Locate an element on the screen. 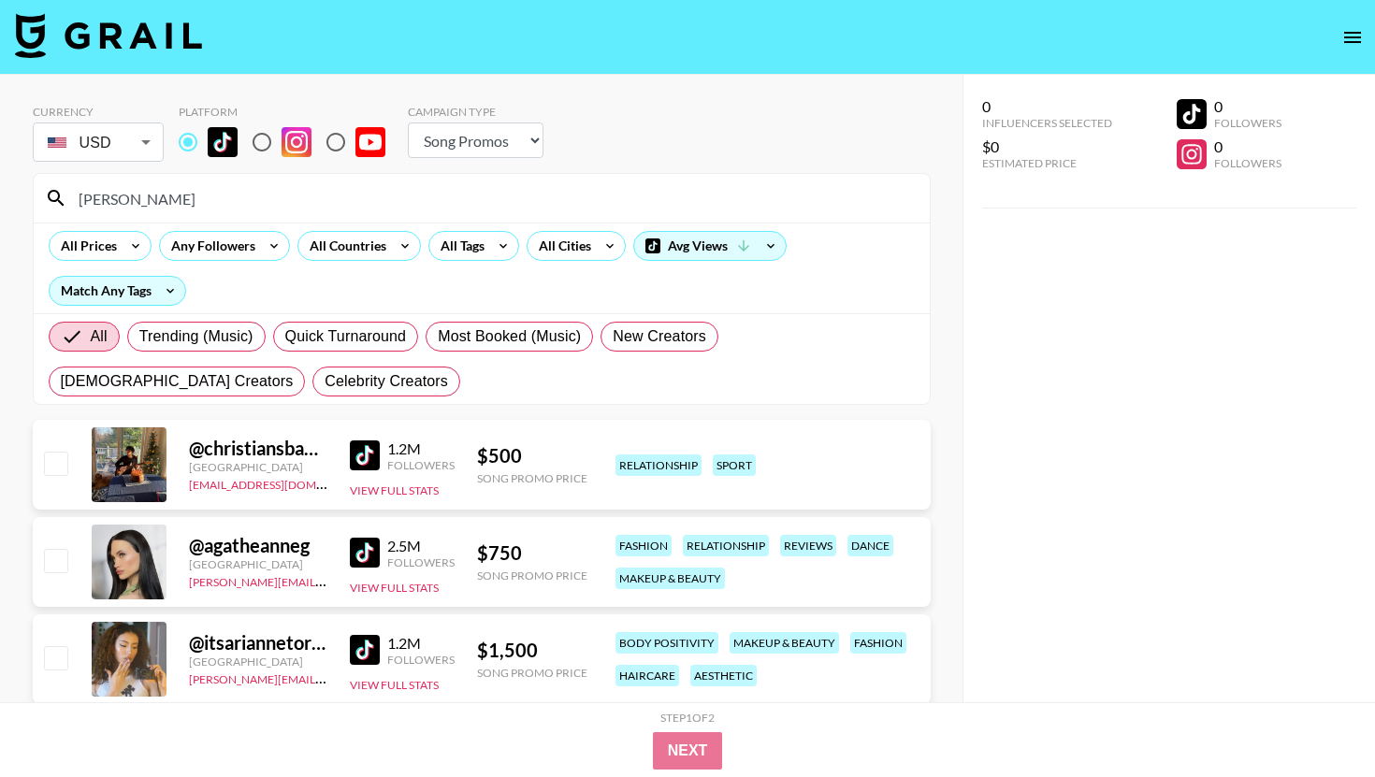 The image size is (1375, 777). div: reviews is located at coordinates (808, 545).